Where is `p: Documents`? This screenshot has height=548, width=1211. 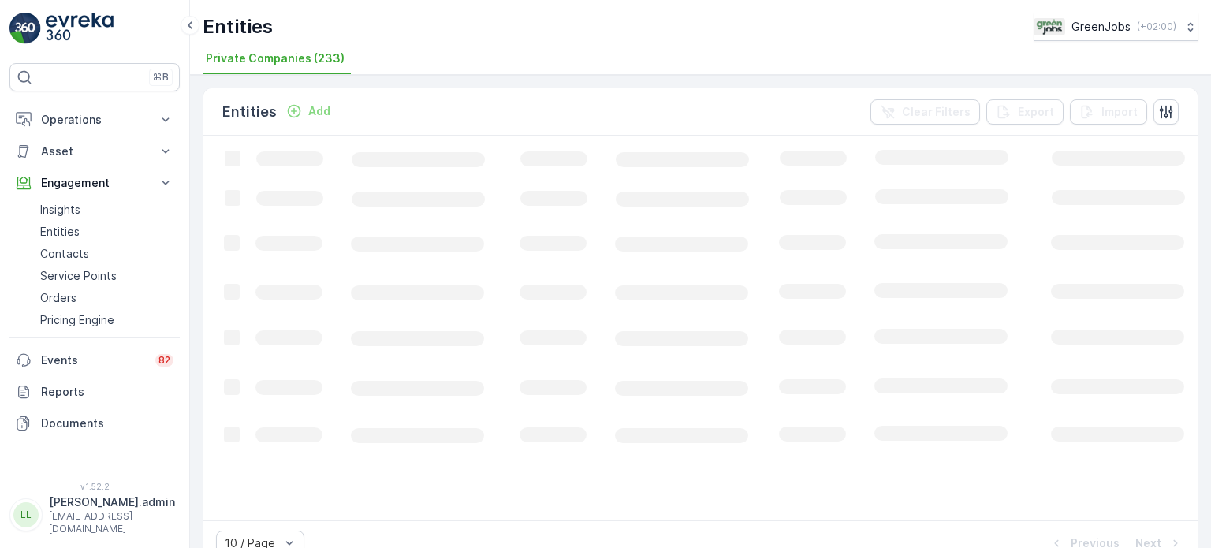
p: Documents is located at coordinates (107, 423).